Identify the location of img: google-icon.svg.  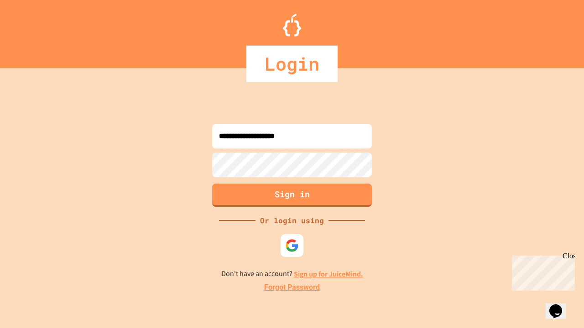
(292, 246).